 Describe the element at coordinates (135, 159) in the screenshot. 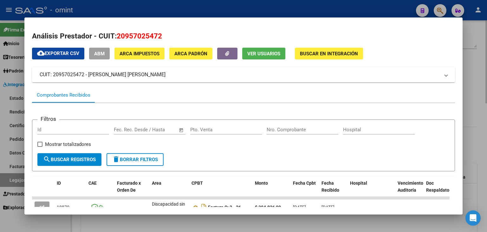

I see `span: Borrar Filtros` at that location.